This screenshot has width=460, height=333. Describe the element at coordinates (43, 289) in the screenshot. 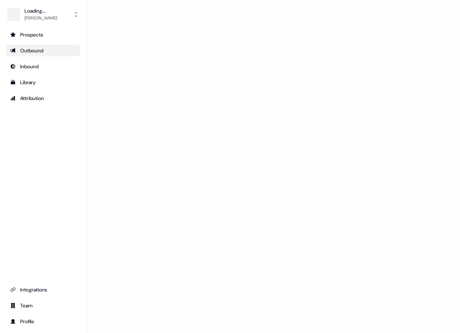

I see `div: Integrations` at that location.